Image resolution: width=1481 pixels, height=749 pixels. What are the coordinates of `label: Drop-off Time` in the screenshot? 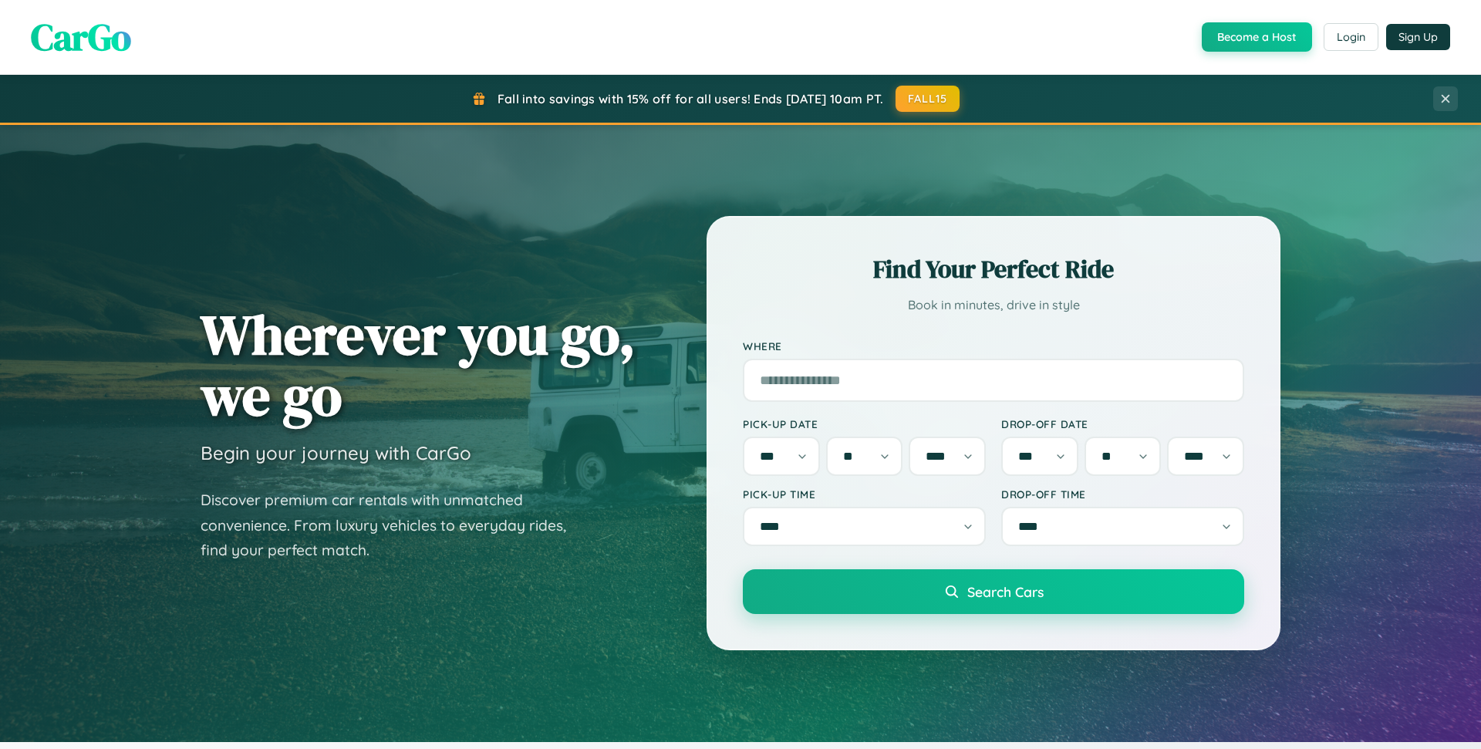 It's located at (1122, 494).